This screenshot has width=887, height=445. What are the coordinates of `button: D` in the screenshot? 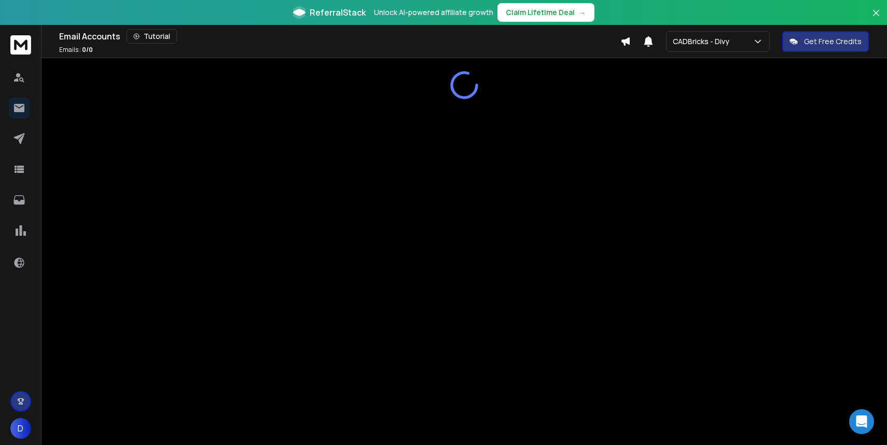 It's located at (21, 428).